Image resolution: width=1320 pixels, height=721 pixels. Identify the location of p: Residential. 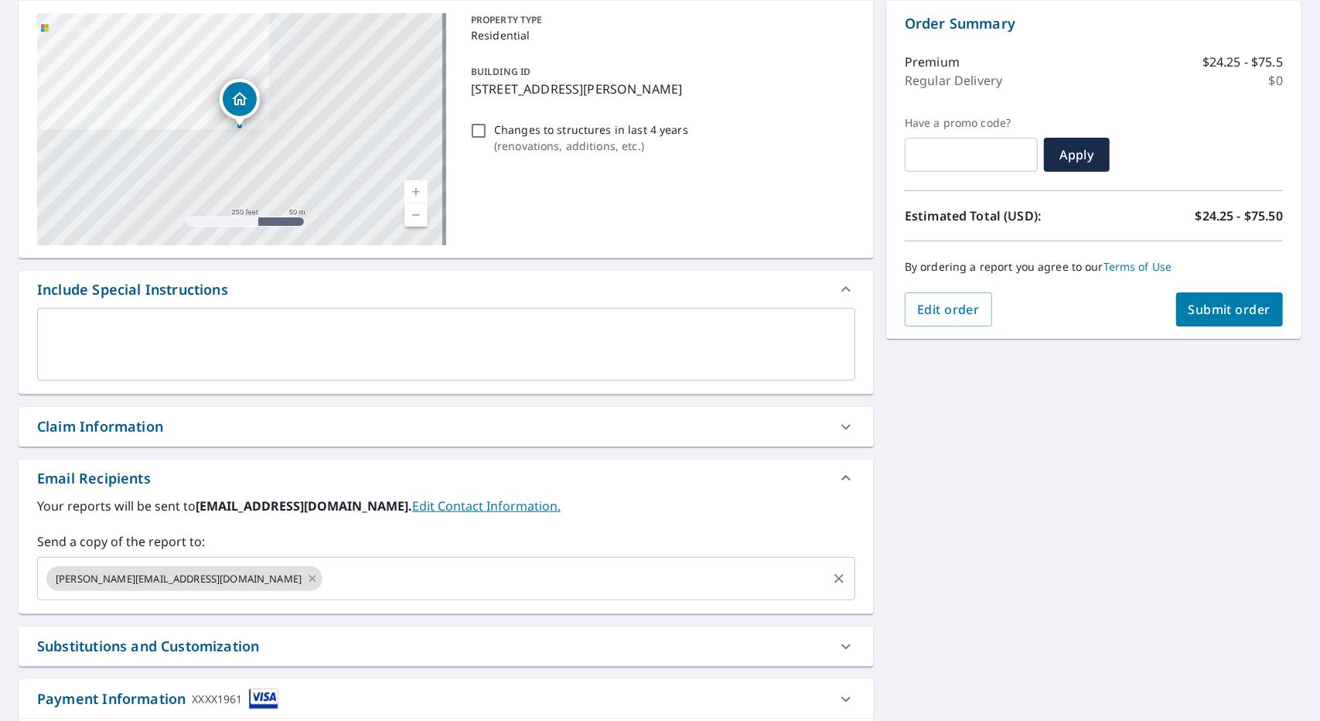
(659, 35).